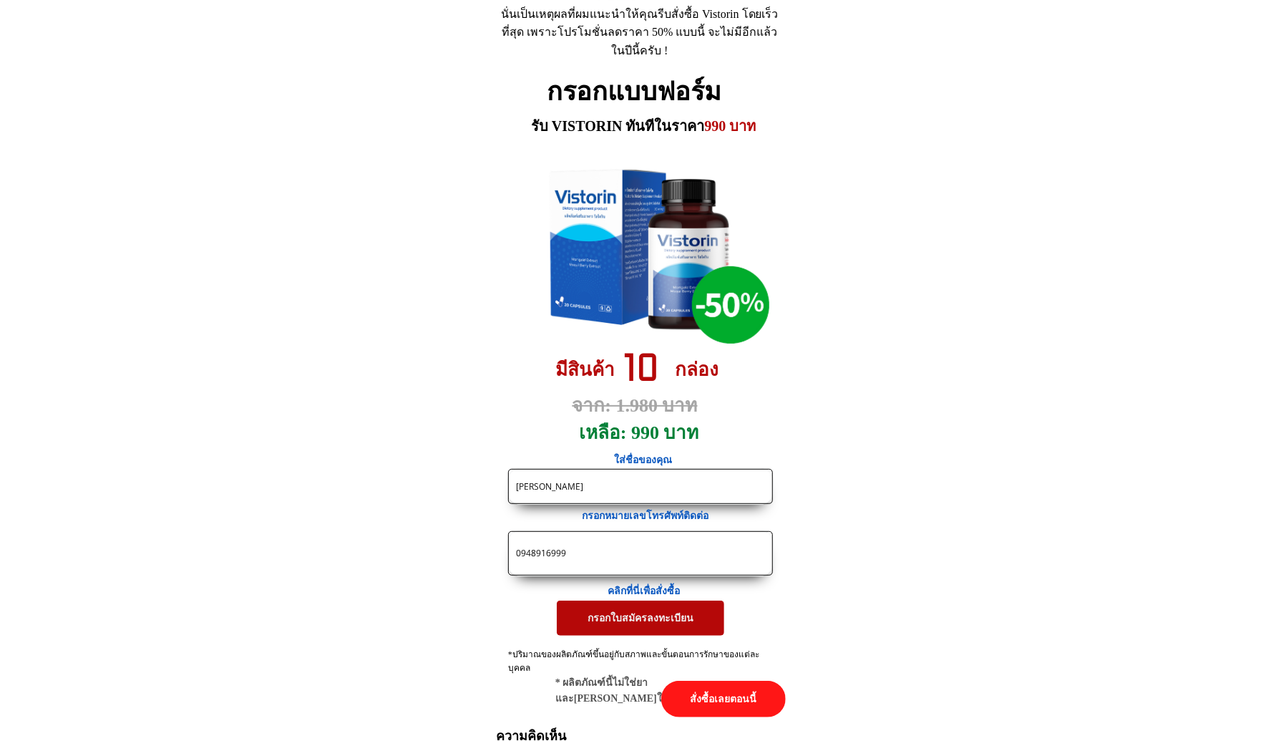  What do you see at coordinates (640, 92) in the screenshot?
I see `h2: กรอกแบบฟอร์ม` at bounding box center [640, 92].